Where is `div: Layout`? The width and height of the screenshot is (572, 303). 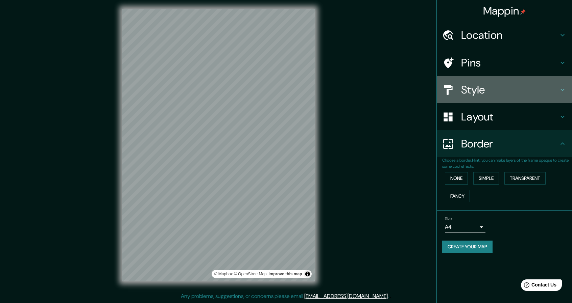
div: Layout is located at coordinates (504, 117).